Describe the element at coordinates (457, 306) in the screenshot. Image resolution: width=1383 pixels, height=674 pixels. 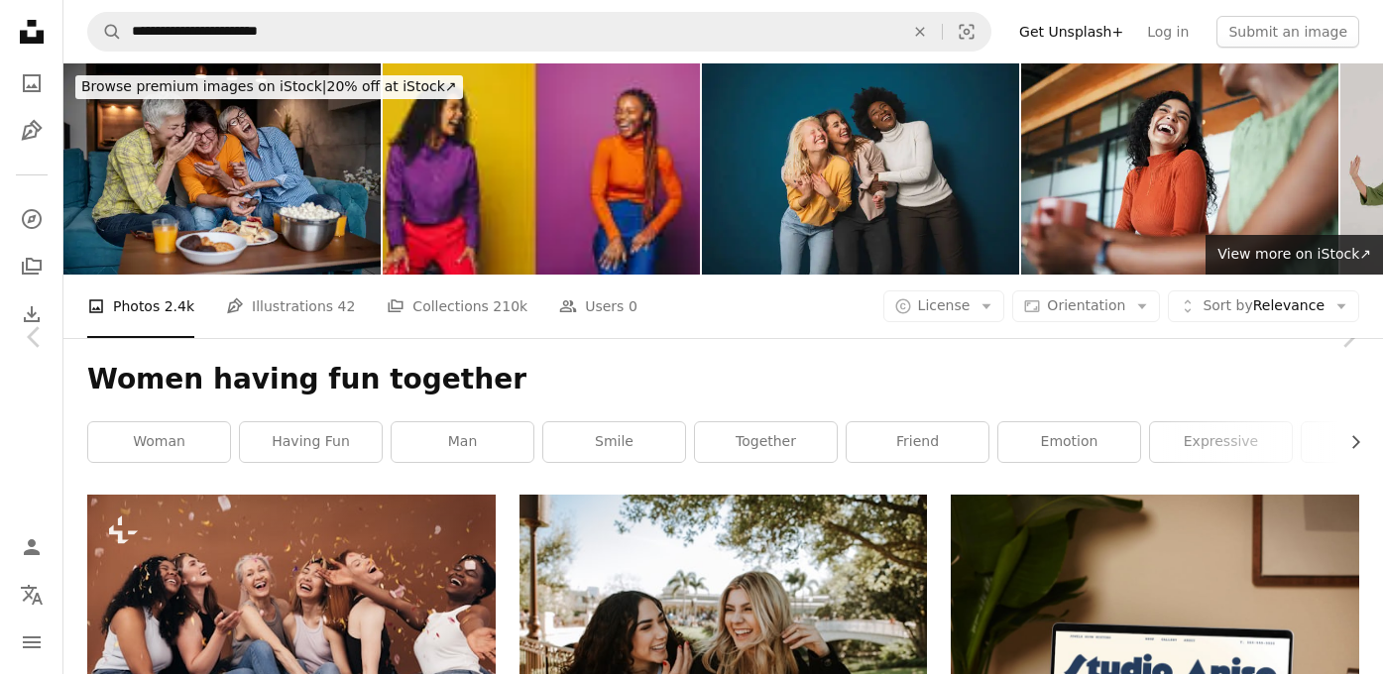
I see `a: Collections 210k` at that location.